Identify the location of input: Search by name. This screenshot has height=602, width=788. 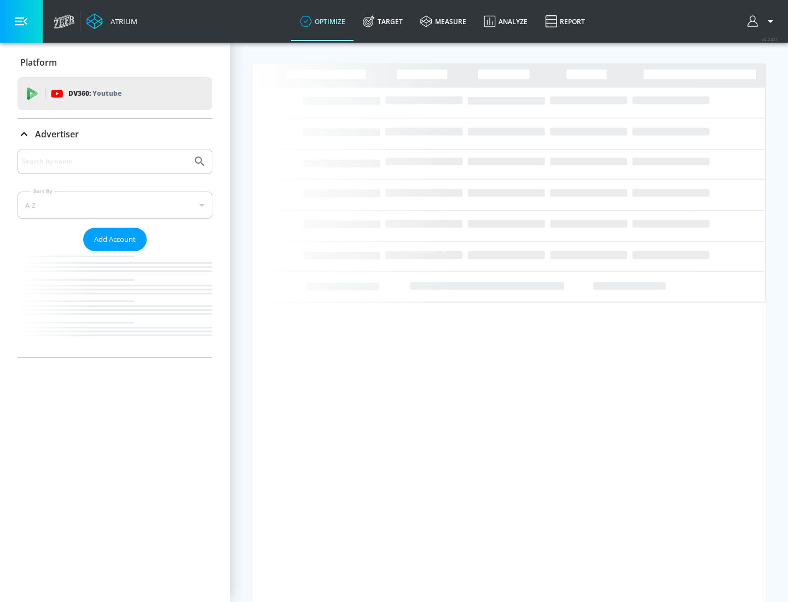
(105, 161).